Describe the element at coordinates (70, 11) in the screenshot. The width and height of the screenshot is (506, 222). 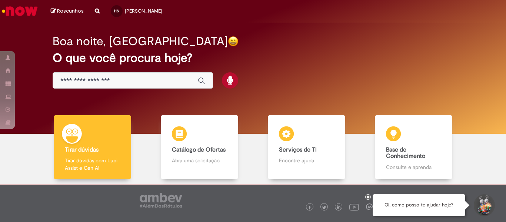
I see `span: Rascunhos` at that location.